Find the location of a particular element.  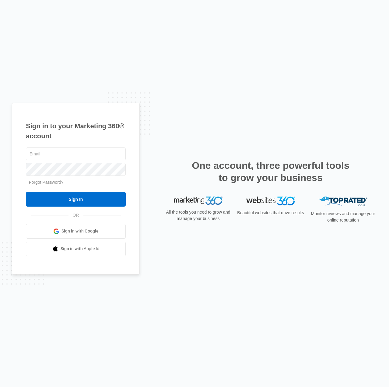

input: Email is located at coordinates (76, 154).